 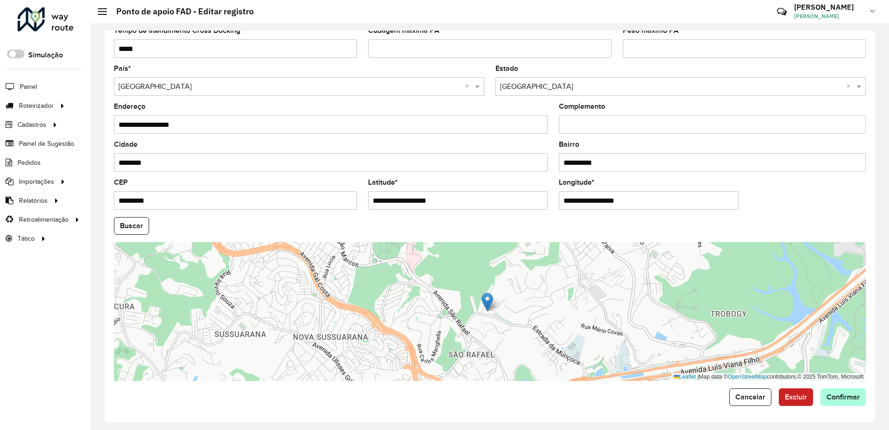 I want to click on a: Contato Rápido, so click(x=782, y=12).